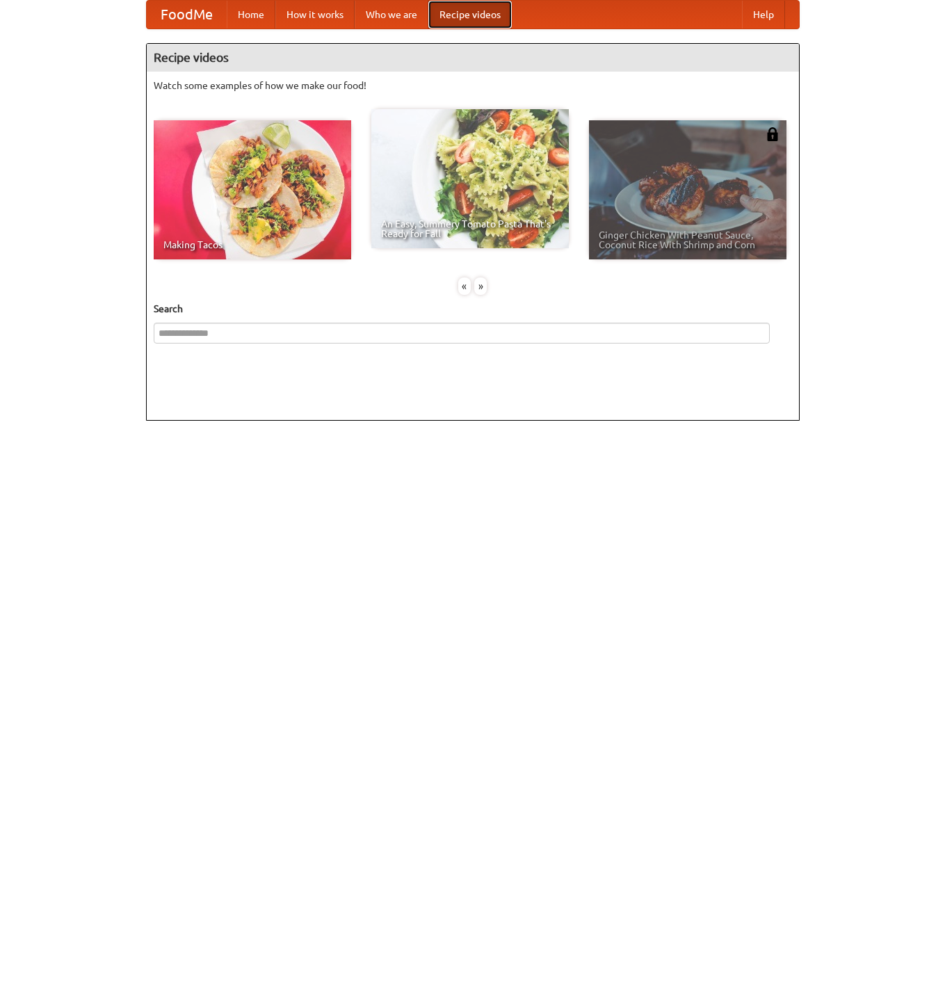 Image resolution: width=945 pixels, height=984 pixels. Describe the element at coordinates (252, 190) in the screenshot. I see `a: Making Tacos` at that location.